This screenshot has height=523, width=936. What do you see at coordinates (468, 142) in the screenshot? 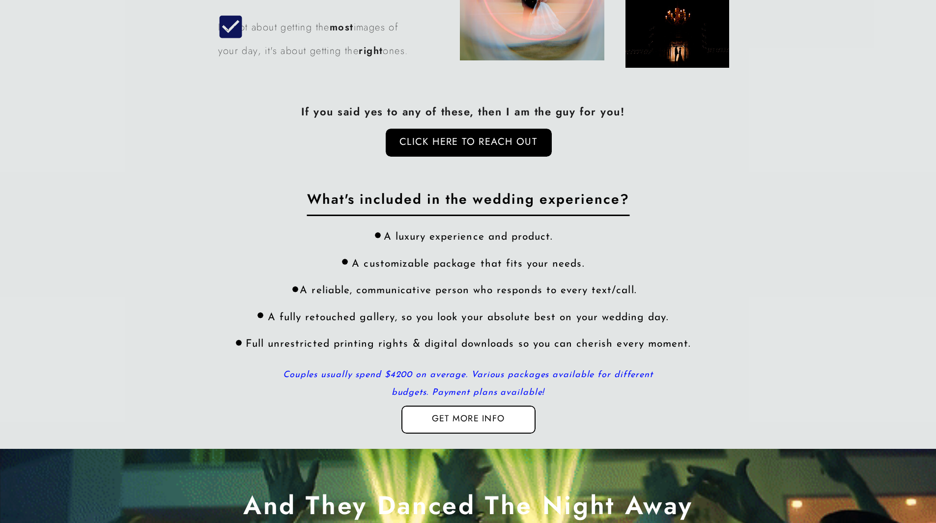
I see `nav: click here to reach out` at bounding box center [468, 142].